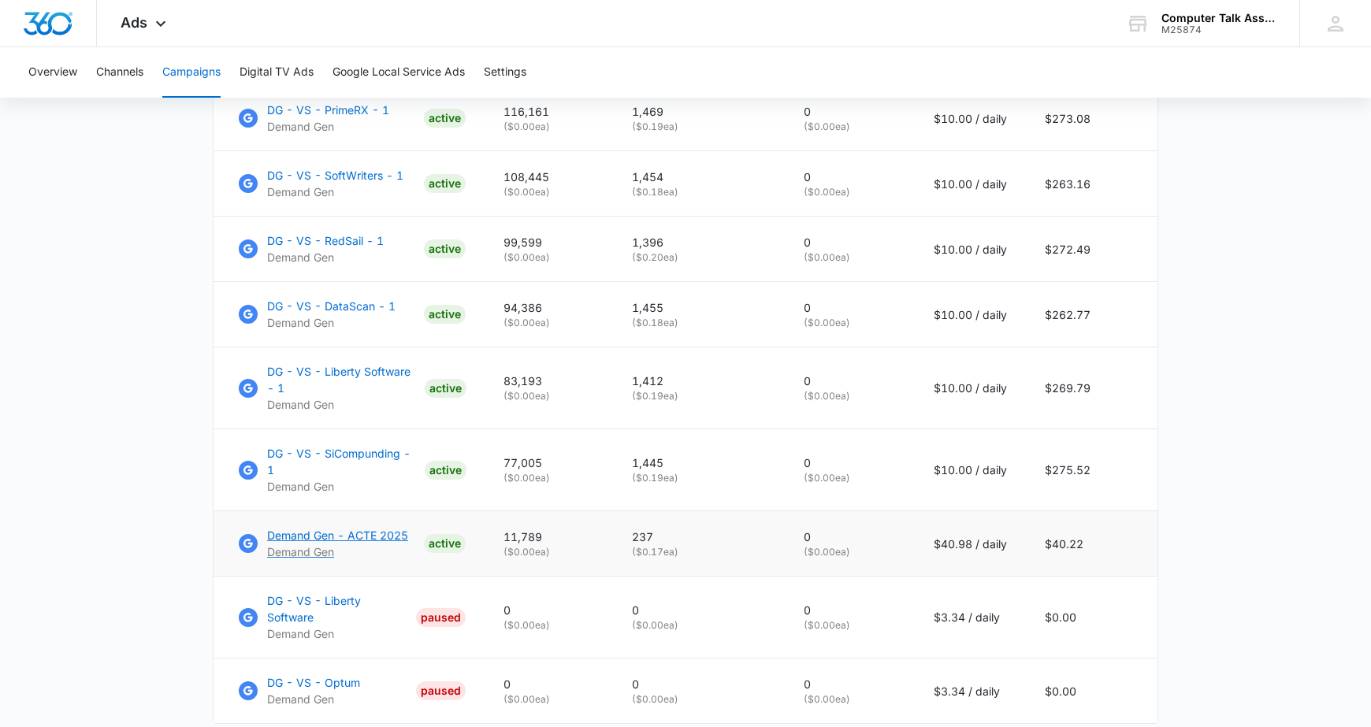 This screenshot has width=1371, height=727. I want to click on a: Google AdsDG - VS - OptumDemand GenPAUSED, so click(352, 691).